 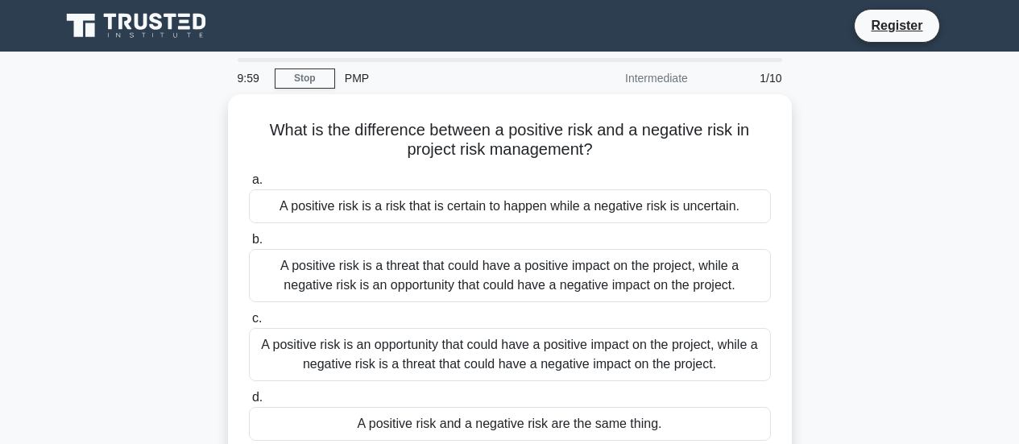 I want to click on a: Stop, so click(x=305, y=78).